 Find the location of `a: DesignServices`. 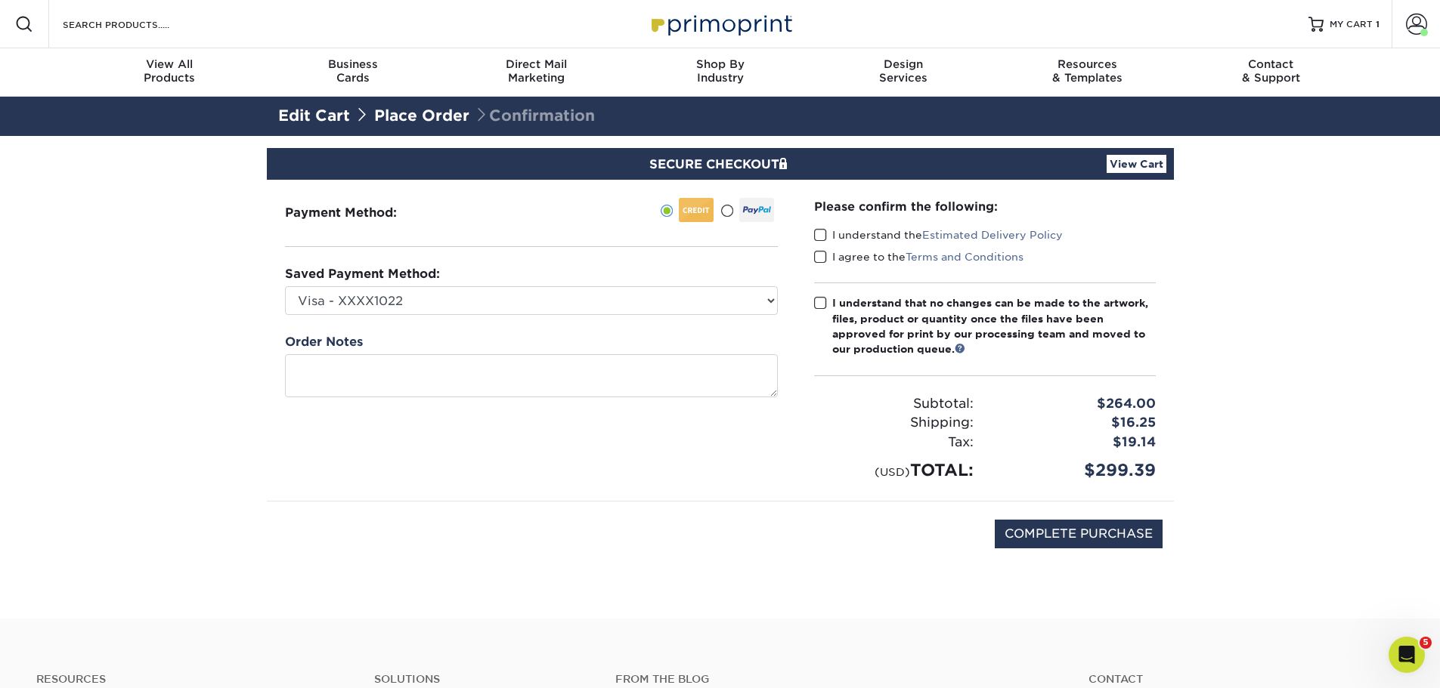

a: DesignServices is located at coordinates (903, 73).